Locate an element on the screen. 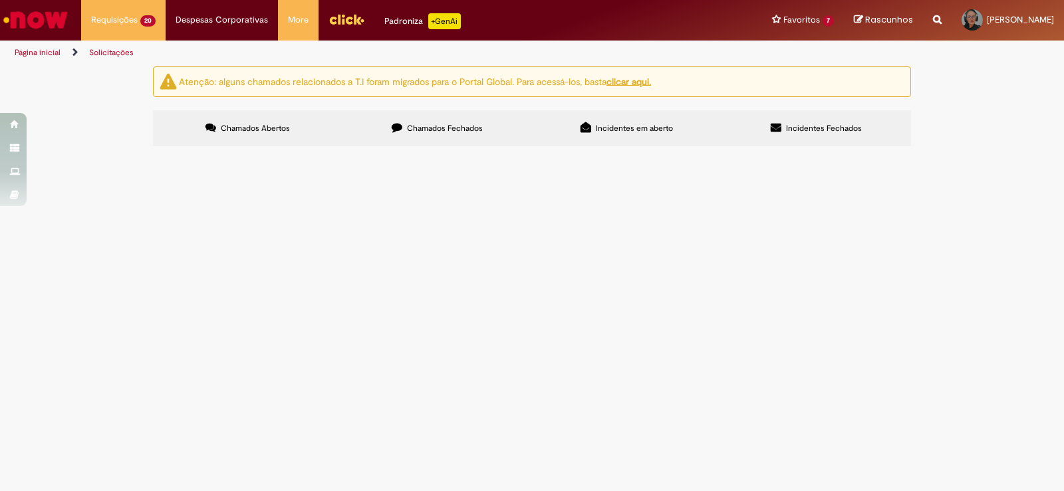 The image size is (1064, 491). img: click_logo_yellow_360x200.png is located at coordinates (346, 19).